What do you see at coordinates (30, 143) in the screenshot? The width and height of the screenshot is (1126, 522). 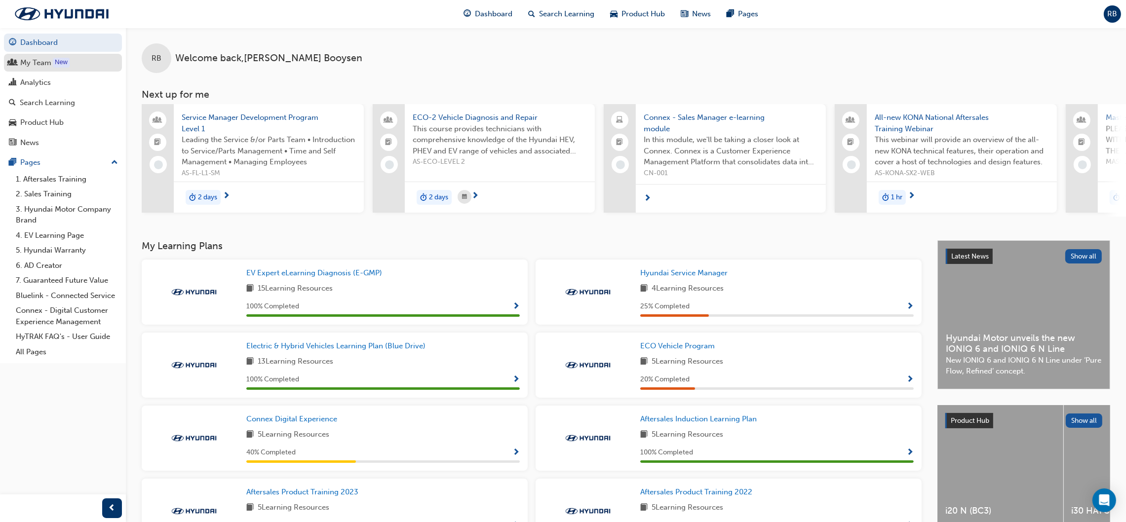 I see `div: News` at bounding box center [30, 143].